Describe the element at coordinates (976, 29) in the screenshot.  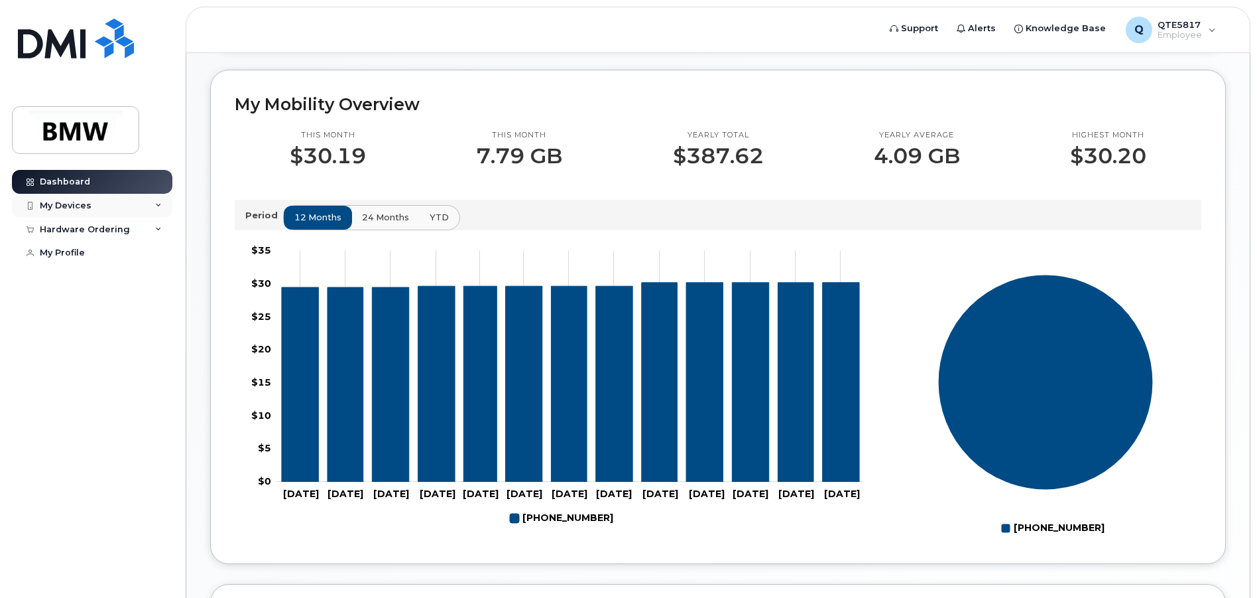
I see `a: Alerts` at that location.